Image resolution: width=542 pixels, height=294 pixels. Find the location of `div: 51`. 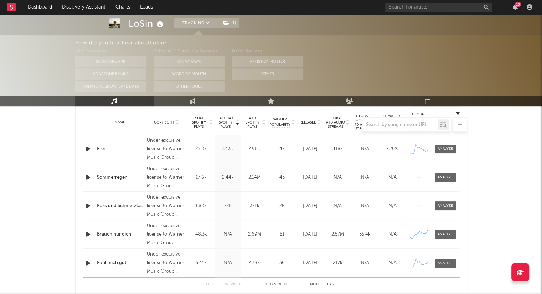

div: 51 is located at coordinates (282, 235).